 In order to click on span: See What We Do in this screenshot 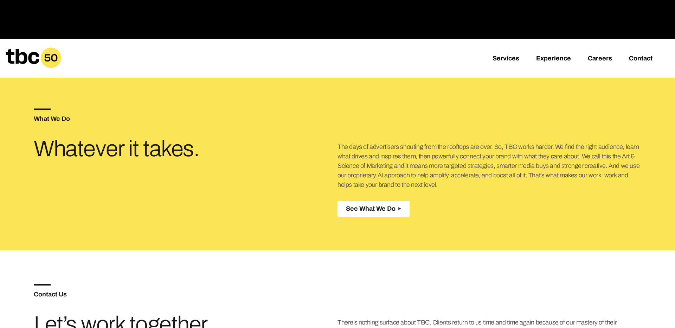, I will do `click(371, 209)`.